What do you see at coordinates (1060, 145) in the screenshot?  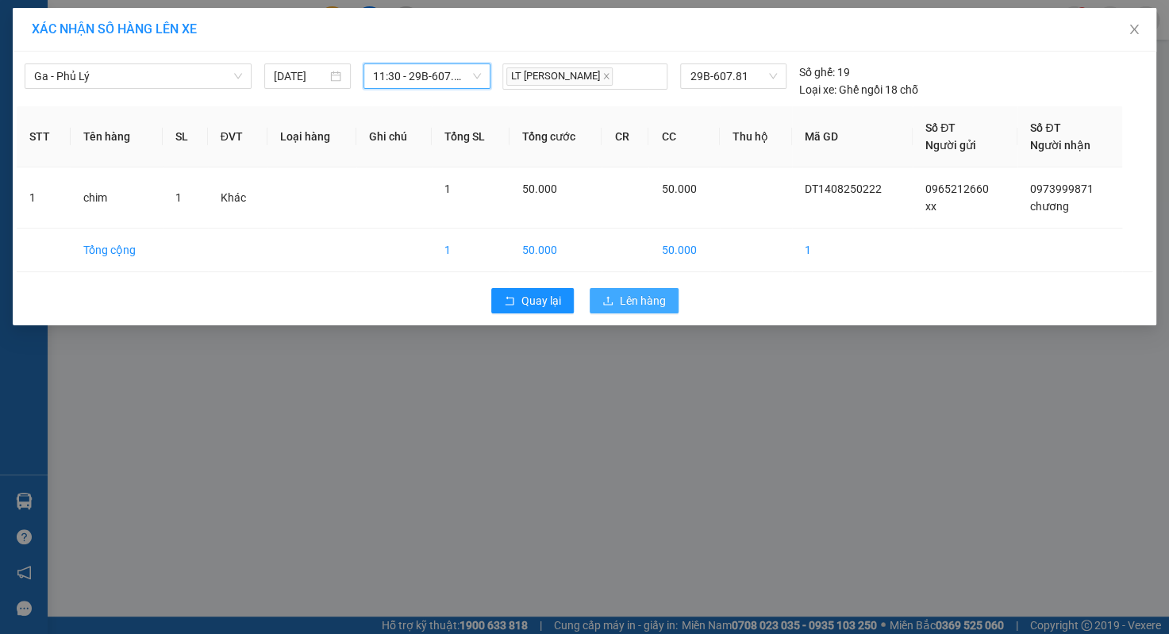 I see `span: Người nhận` at bounding box center [1060, 145].